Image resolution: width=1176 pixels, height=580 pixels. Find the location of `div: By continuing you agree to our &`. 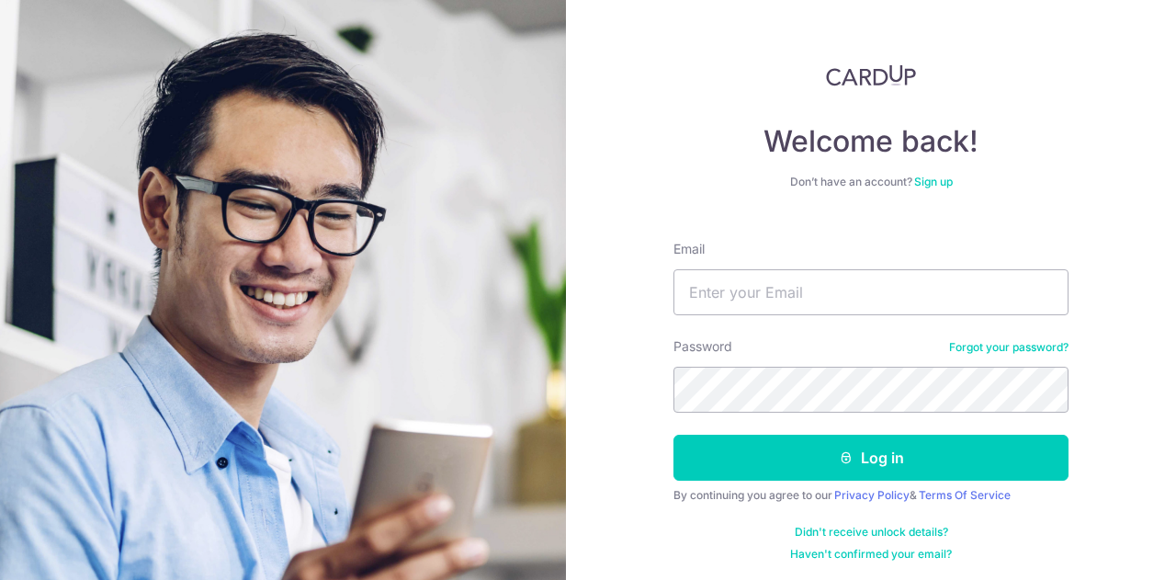

div: By continuing you agree to our & is located at coordinates (871, 495).